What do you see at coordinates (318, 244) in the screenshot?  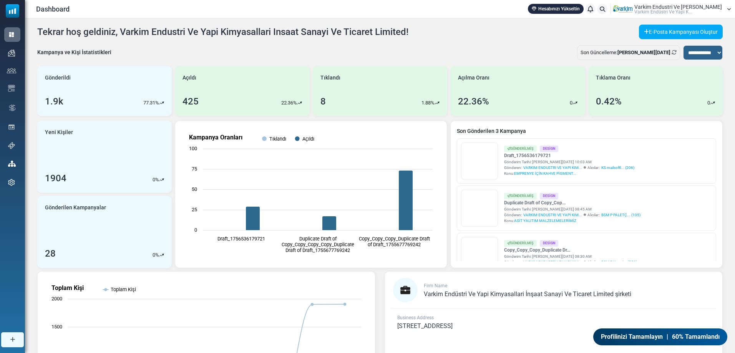 I see `text: Duplicate Draft of Copy_Copy_Copy_Copy_Duplicate Draft of Draft_1755677769242` at bounding box center [318, 244].